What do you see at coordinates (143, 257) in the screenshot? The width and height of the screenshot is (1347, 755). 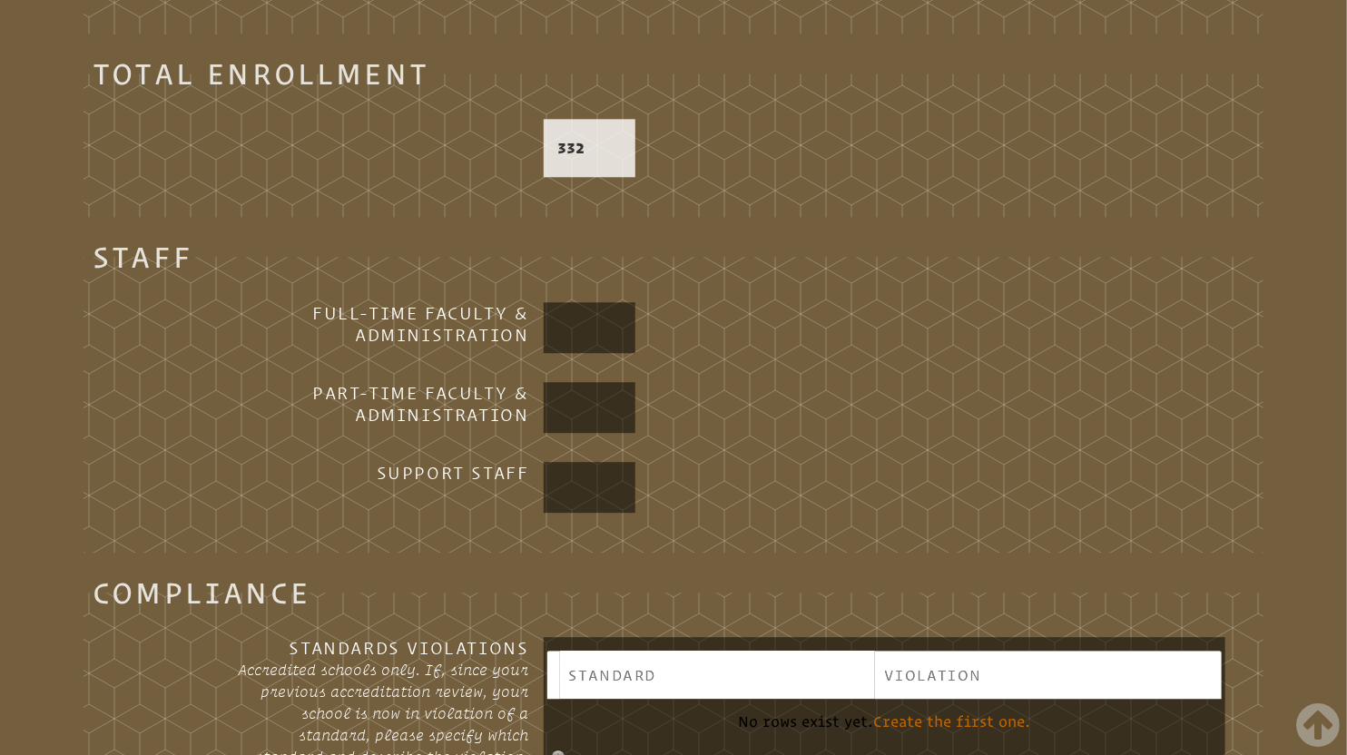 I see `legend: Staff` at bounding box center [143, 257].